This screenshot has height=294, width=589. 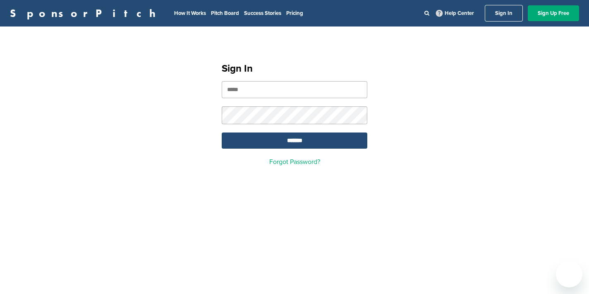 What do you see at coordinates (190, 13) in the screenshot?
I see `a: How It Works` at bounding box center [190, 13].